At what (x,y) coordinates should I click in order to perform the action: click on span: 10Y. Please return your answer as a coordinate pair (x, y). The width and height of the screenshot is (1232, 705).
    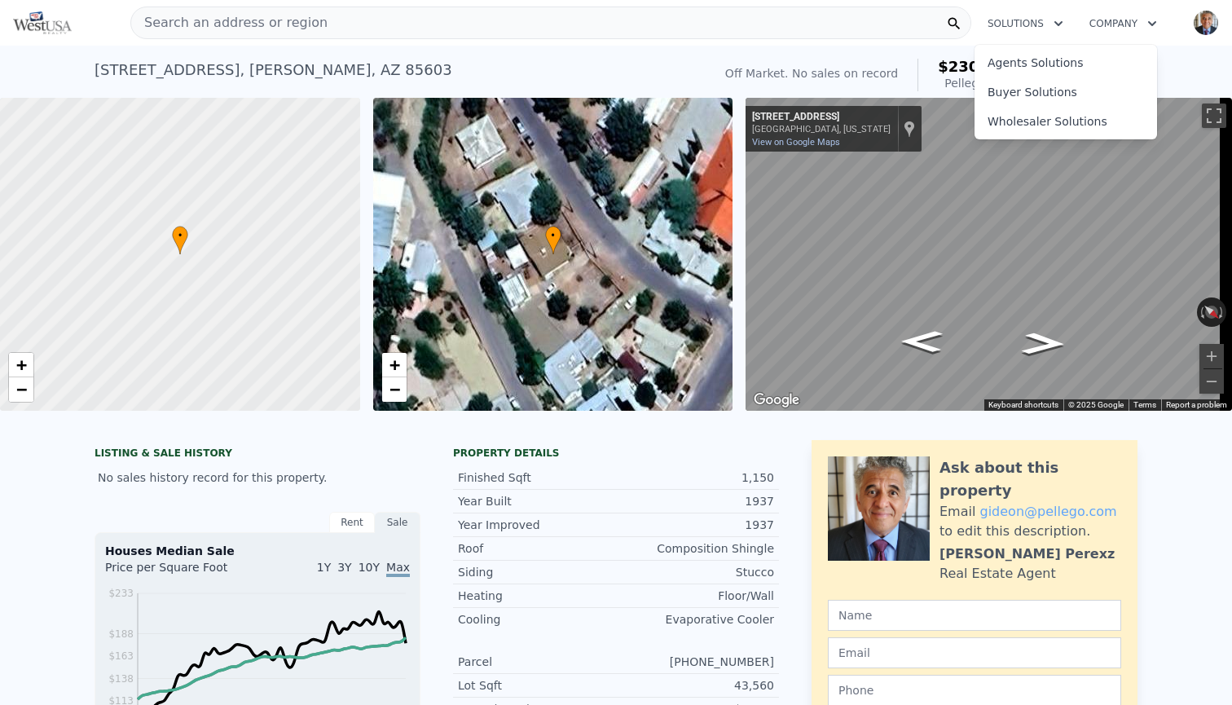
    Looking at the image, I should click on (369, 567).